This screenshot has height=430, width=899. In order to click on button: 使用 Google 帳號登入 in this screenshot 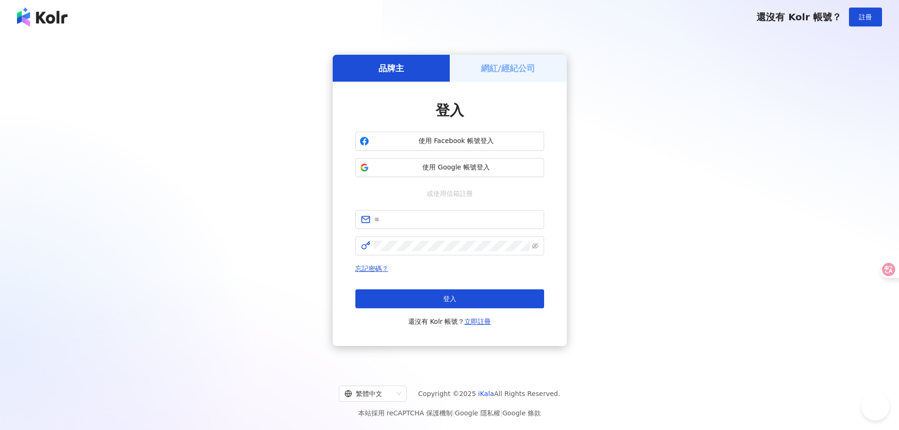, I will do `click(450, 168)`.